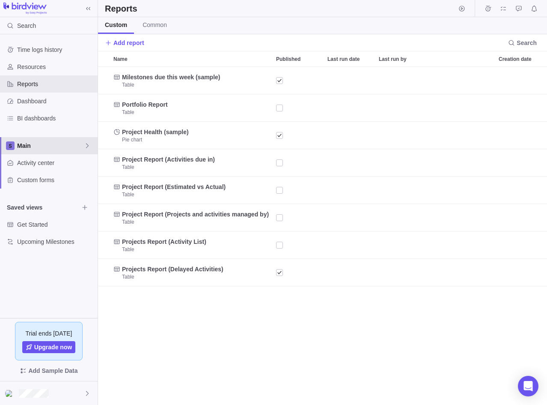  What do you see at coordinates (116, 25) in the screenshot?
I see `span: Custom` at bounding box center [116, 25].